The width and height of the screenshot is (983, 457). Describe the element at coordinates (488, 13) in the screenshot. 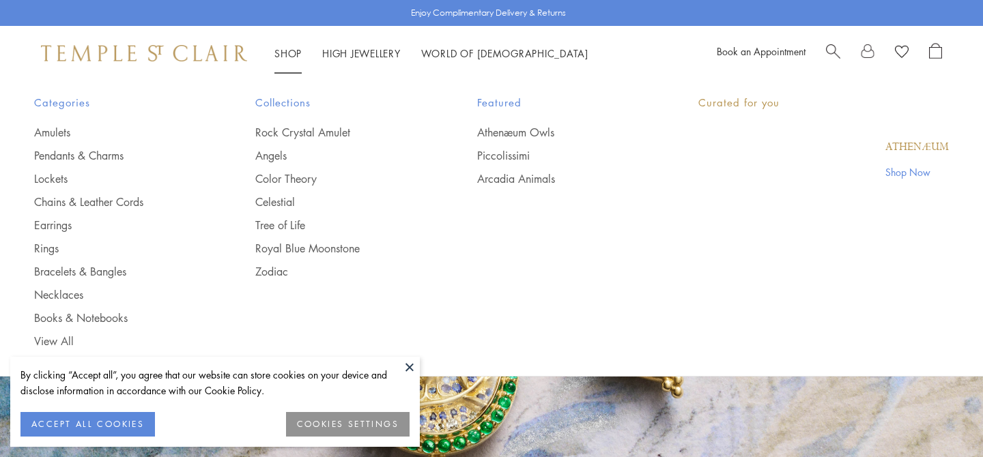

I see `p: Enjoy Complimentary Delivery & Returns` at that location.